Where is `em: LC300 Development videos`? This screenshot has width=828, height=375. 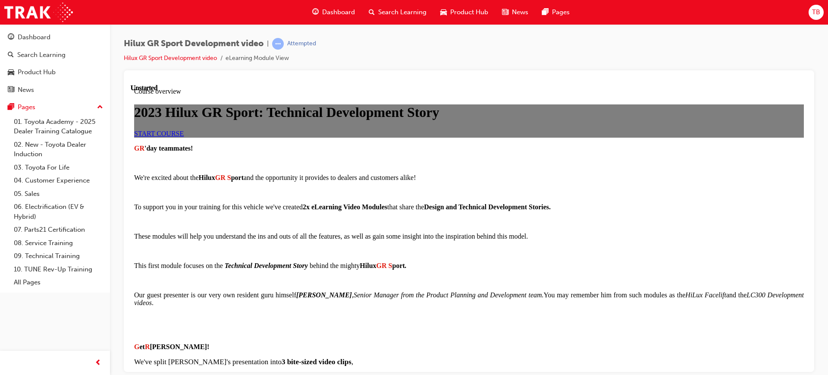
em: LC300 Development videos is located at coordinates (338, 214).